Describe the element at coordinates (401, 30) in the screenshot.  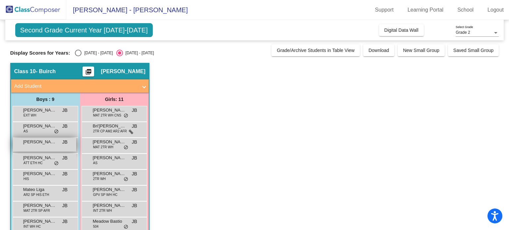
I see `span: Digital Data Wall` at that location.